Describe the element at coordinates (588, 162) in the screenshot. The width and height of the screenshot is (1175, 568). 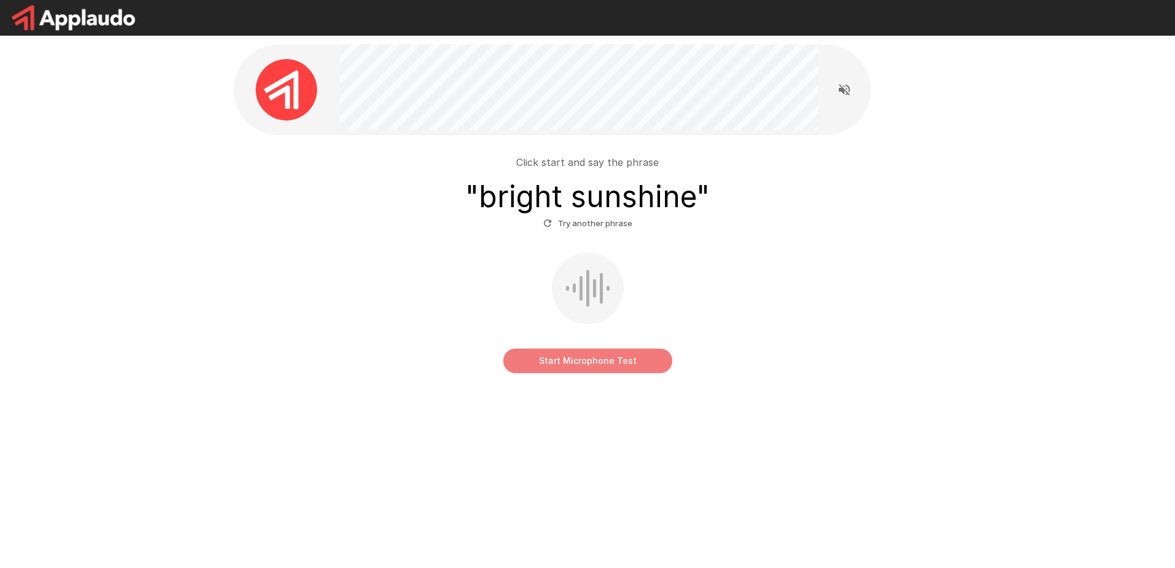
I see `p: Click start and say the phrase` at that location.